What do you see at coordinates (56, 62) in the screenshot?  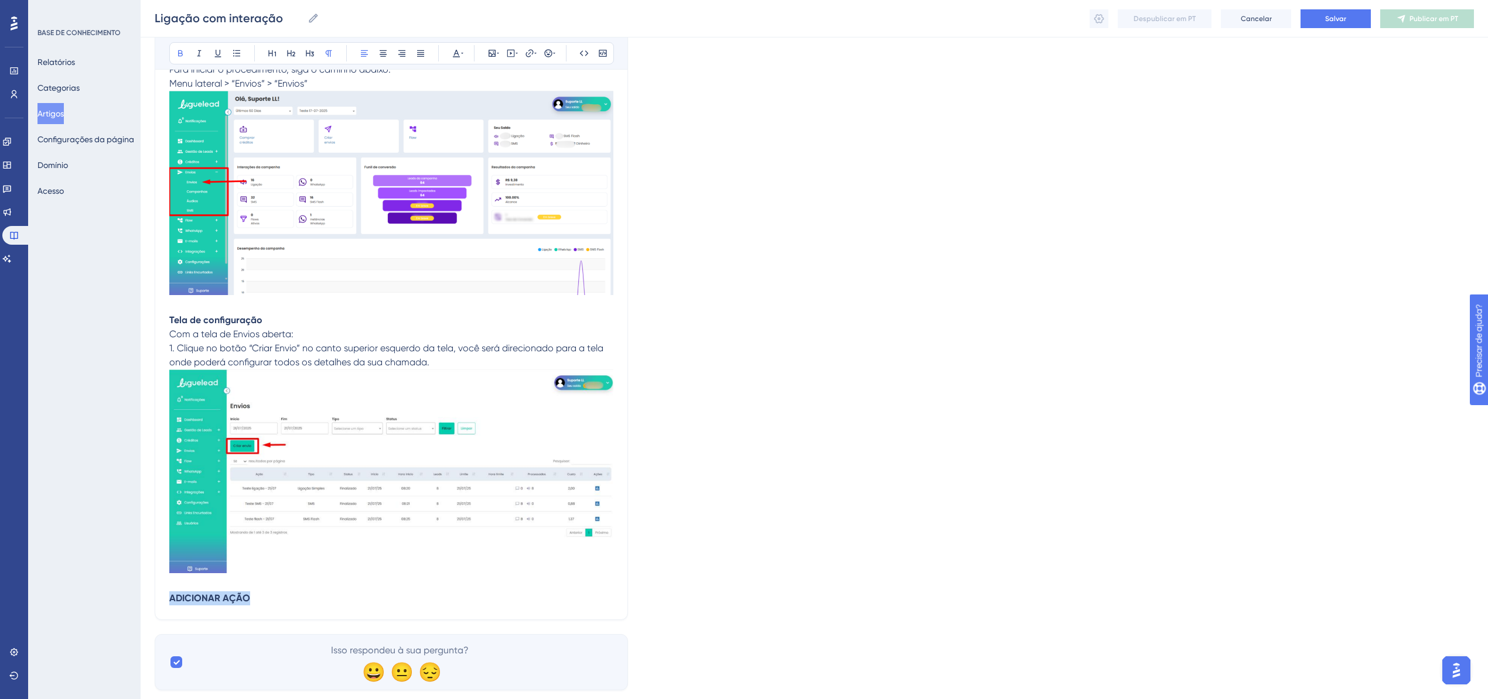 I see `font: Relatórios` at bounding box center [56, 62].